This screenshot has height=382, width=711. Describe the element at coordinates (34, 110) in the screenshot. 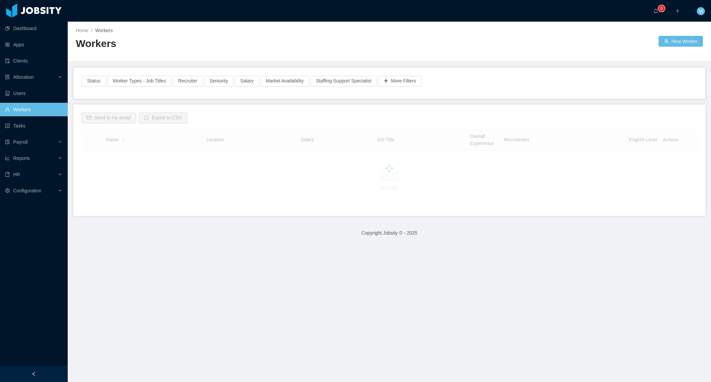

I see `a: icon: userWorkers` at that location.